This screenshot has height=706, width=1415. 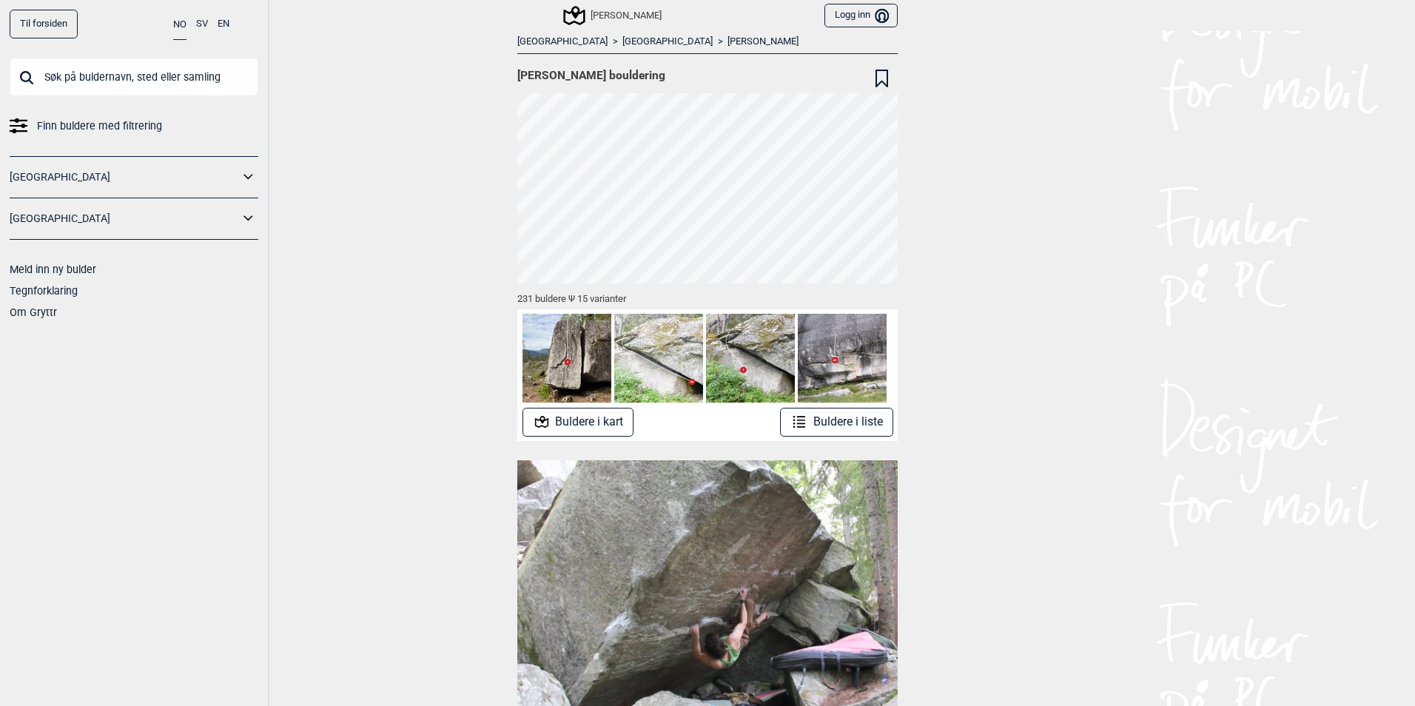 I want to click on button: NO, so click(x=180, y=24).